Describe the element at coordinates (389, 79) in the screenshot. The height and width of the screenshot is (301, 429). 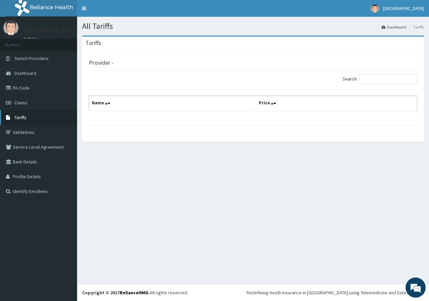
I see `input: Search:` at that location.